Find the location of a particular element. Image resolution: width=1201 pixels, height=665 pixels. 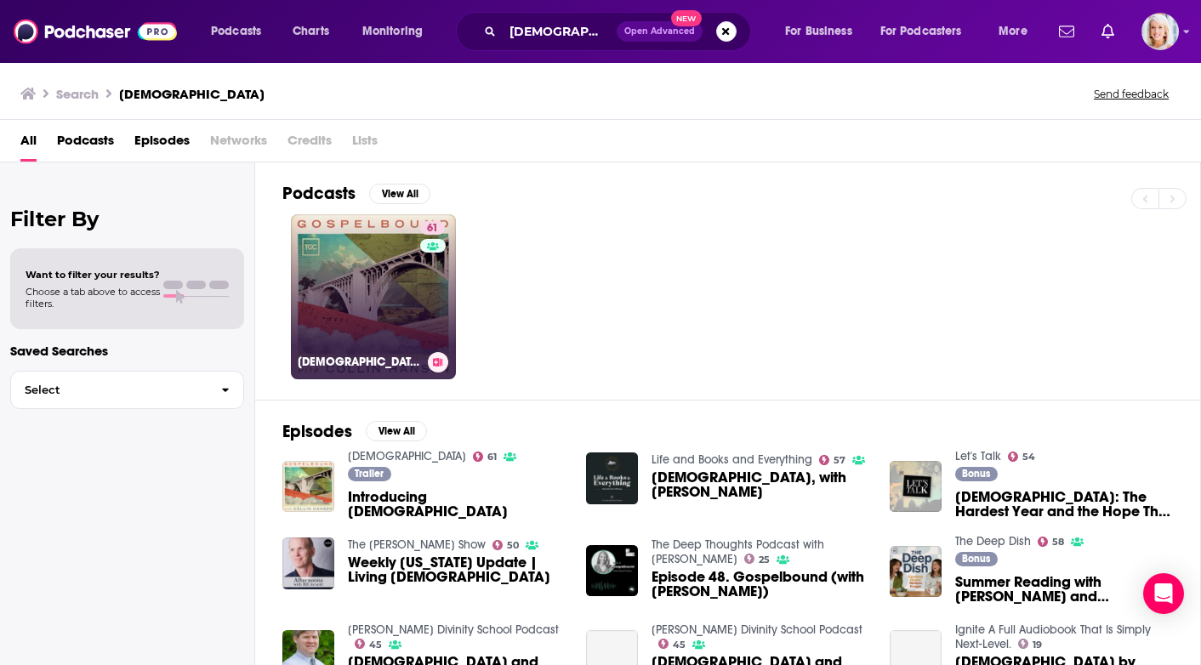

span: 19 is located at coordinates (1037, 645).